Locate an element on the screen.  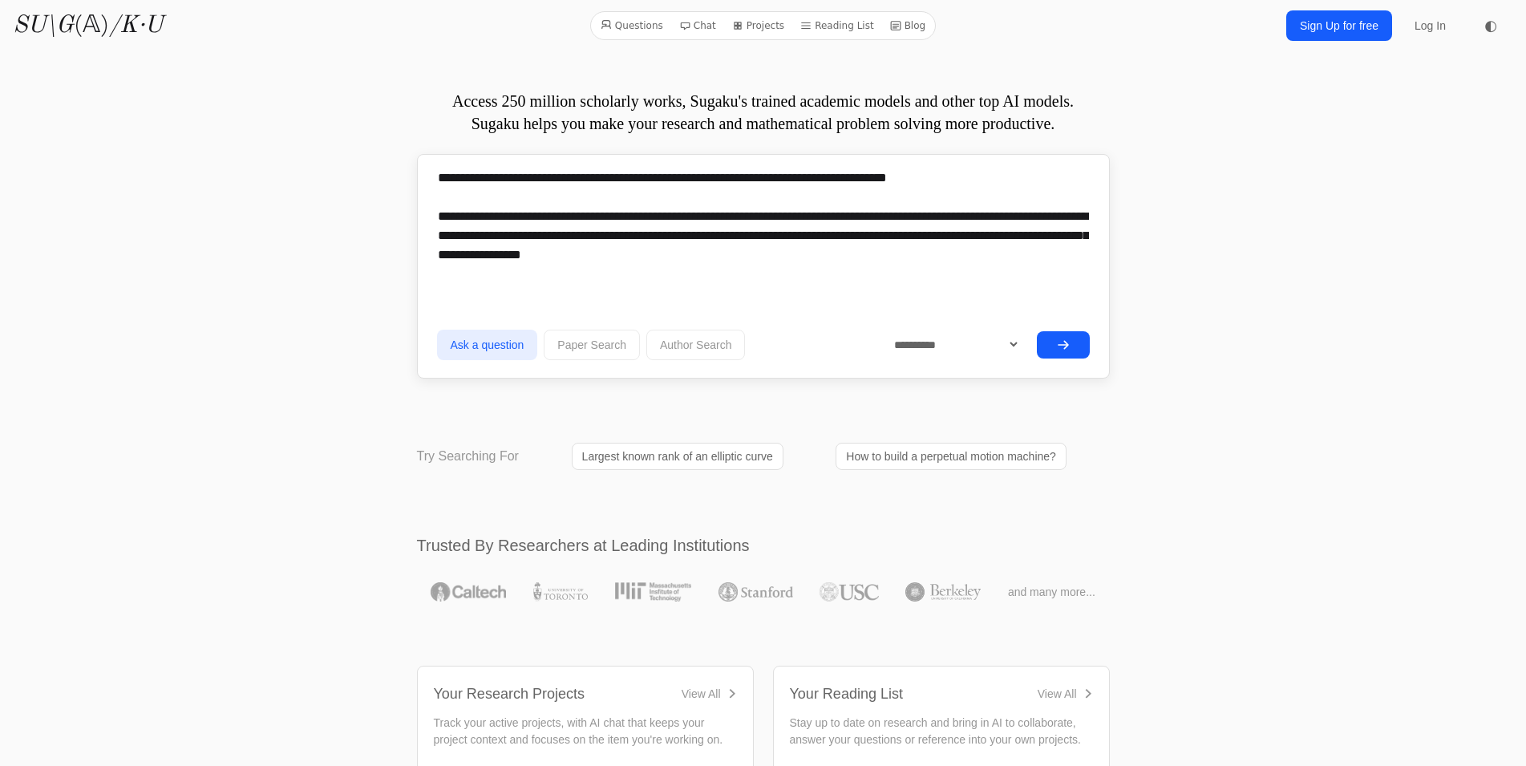
a: Log In is located at coordinates (1430, 26).